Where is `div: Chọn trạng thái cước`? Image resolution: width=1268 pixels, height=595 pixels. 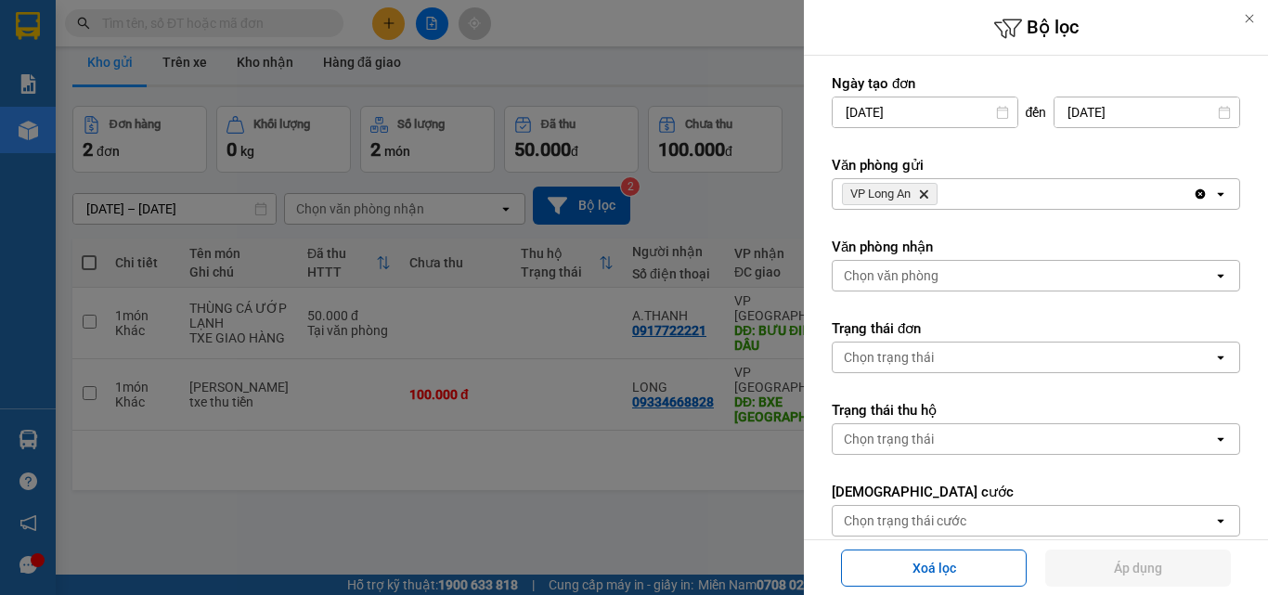 div: Chọn trạng thái cước is located at coordinates (905, 521).